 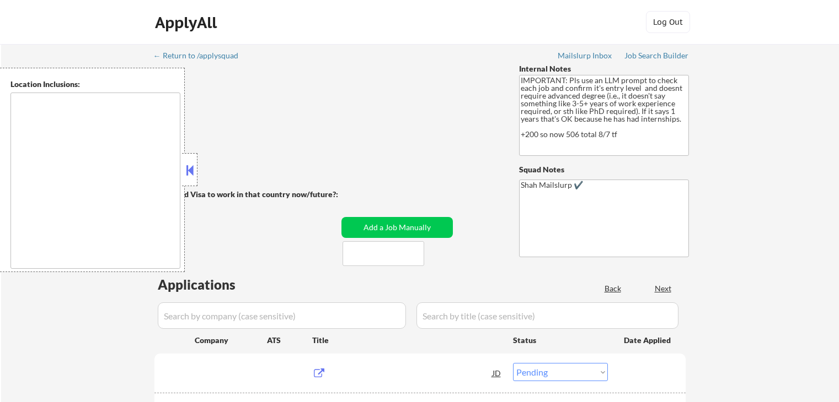 I want to click on div: Location Inclusions:, so click(x=95, y=84).